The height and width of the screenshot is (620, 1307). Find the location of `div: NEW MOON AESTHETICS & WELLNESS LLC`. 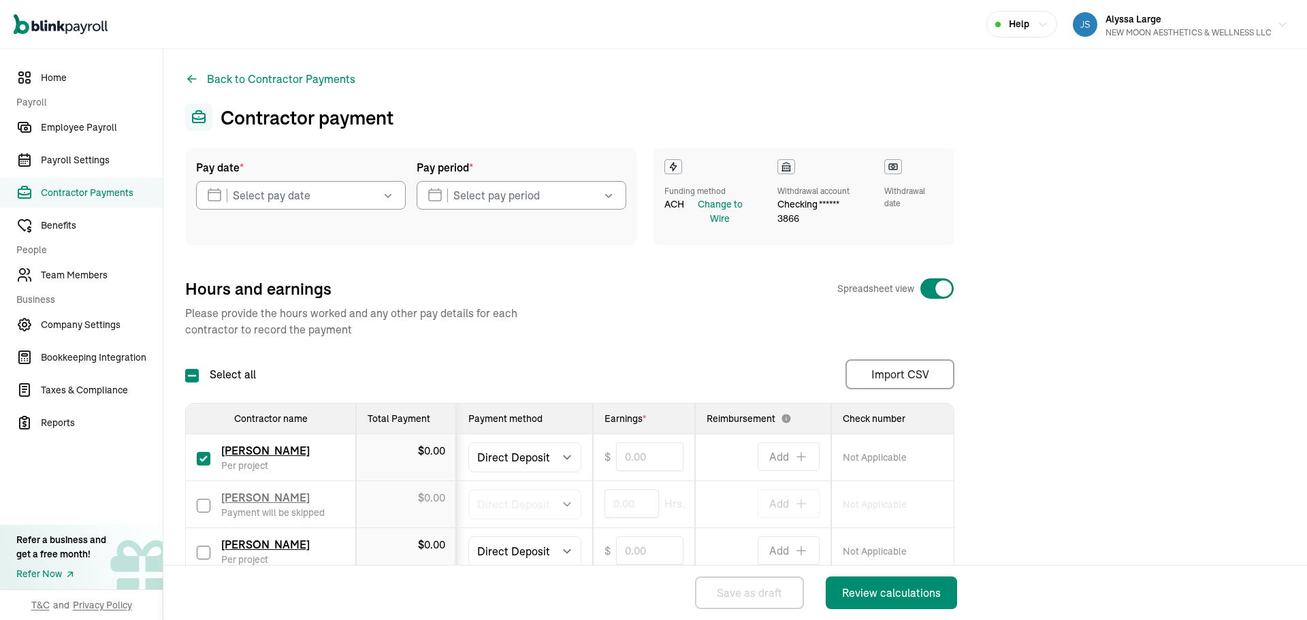

div: NEW MOON AESTHETICS & WELLNESS LLC is located at coordinates (1188, 33).